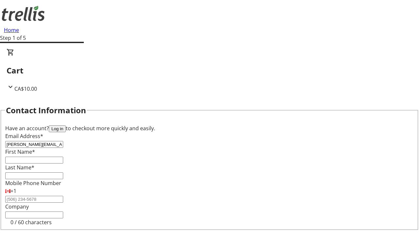  I want to click on label: First Name*, so click(20, 152).